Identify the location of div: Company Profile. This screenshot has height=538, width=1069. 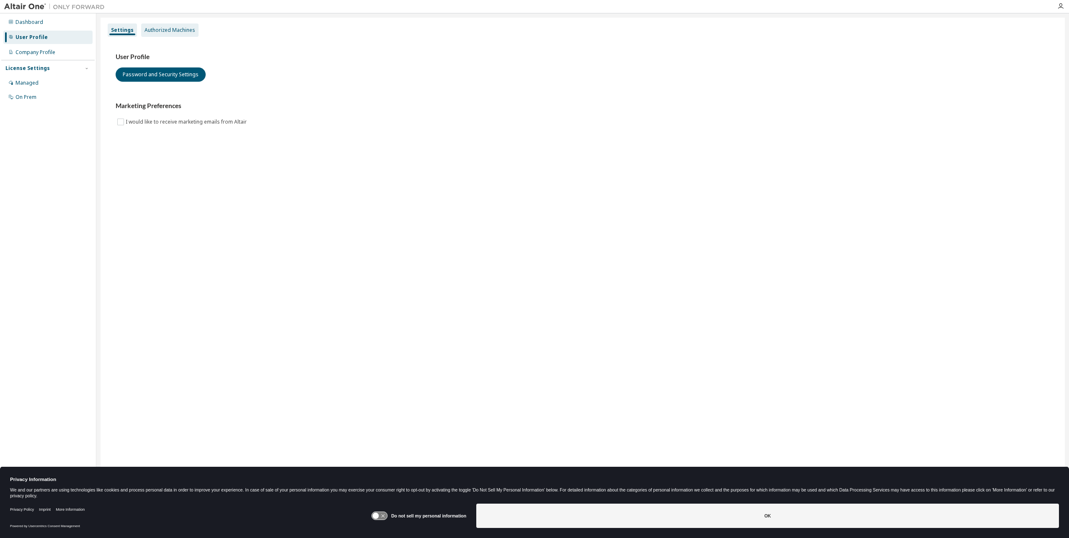
(35, 52).